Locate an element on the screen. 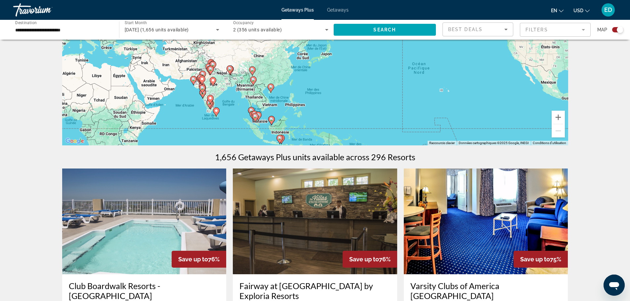 The image size is (630, 301). span: Getaways is located at coordinates (338, 10).